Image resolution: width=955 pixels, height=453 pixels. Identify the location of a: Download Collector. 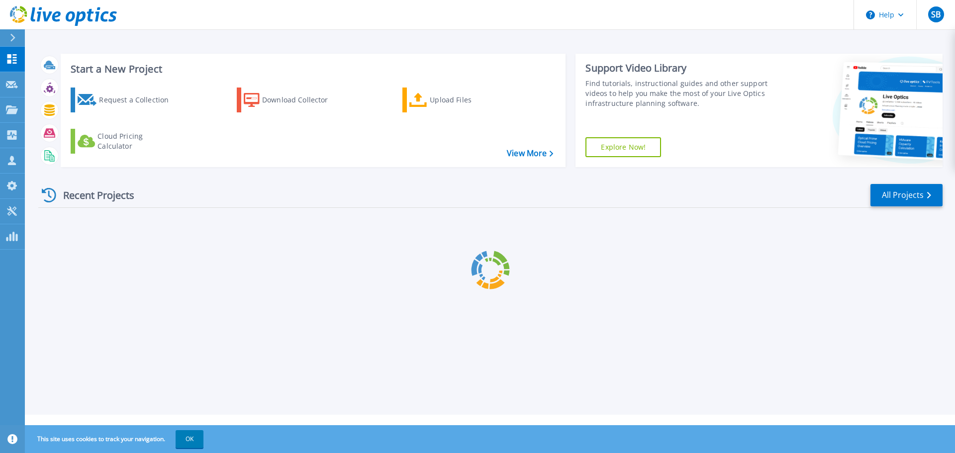
(292, 100).